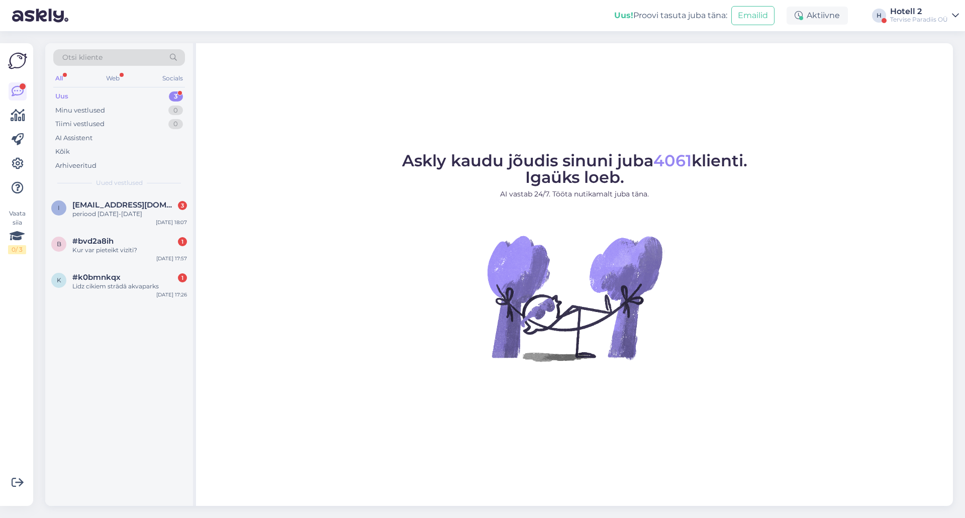  Describe the element at coordinates (17, 250) in the screenshot. I see `div: 0 / 3` at that location.